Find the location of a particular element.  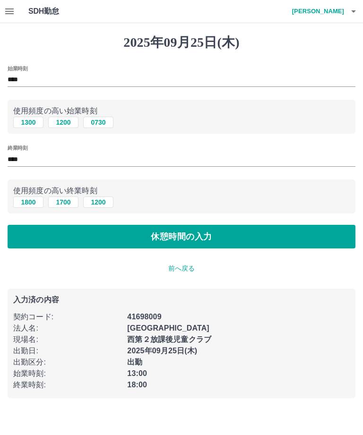

p: 契約コード : is located at coordinates (67, 317).